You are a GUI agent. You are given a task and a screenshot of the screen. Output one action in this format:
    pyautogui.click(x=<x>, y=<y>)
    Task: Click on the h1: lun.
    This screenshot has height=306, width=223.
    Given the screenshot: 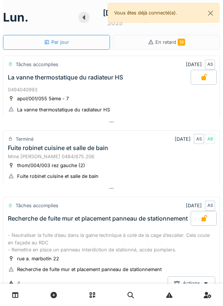 What is the action you would take?
    pyautogui.click(x=16, y=17)
    